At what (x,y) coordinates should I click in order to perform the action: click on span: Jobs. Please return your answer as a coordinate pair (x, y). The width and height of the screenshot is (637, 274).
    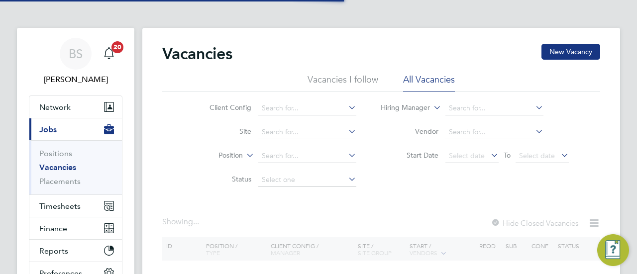
    Looking at the image, I should click on (48, 129).